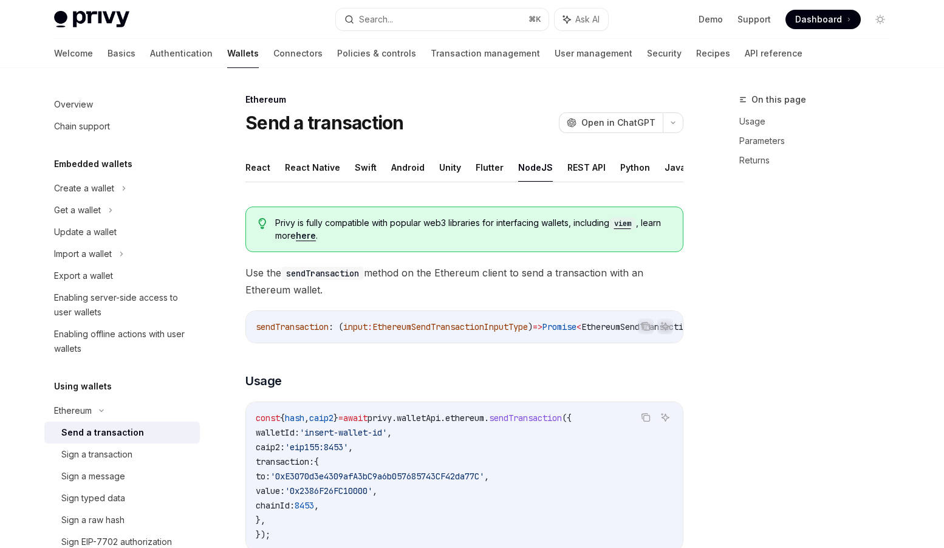 The image size is (944, 548). Describe the element at coordinates (486, 53) in the screenshot. I see `a: Transaction management` at that location.